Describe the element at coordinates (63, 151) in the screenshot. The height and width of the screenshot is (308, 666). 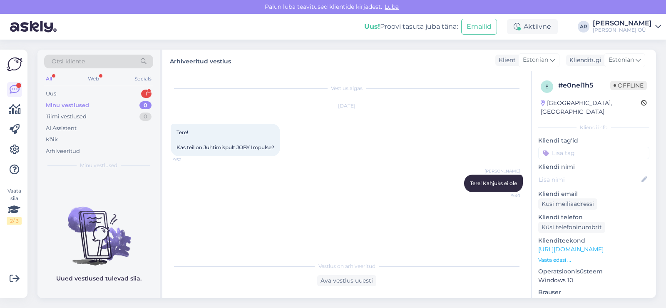
I see `div: Arhiveeritud` at that location.